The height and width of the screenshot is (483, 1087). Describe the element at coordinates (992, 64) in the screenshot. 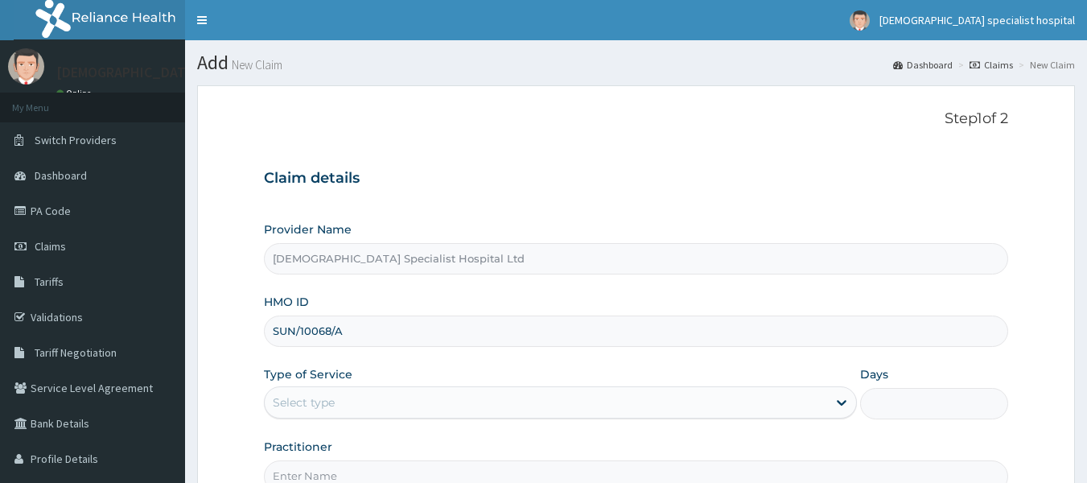

I see `a: Claims` at that location.